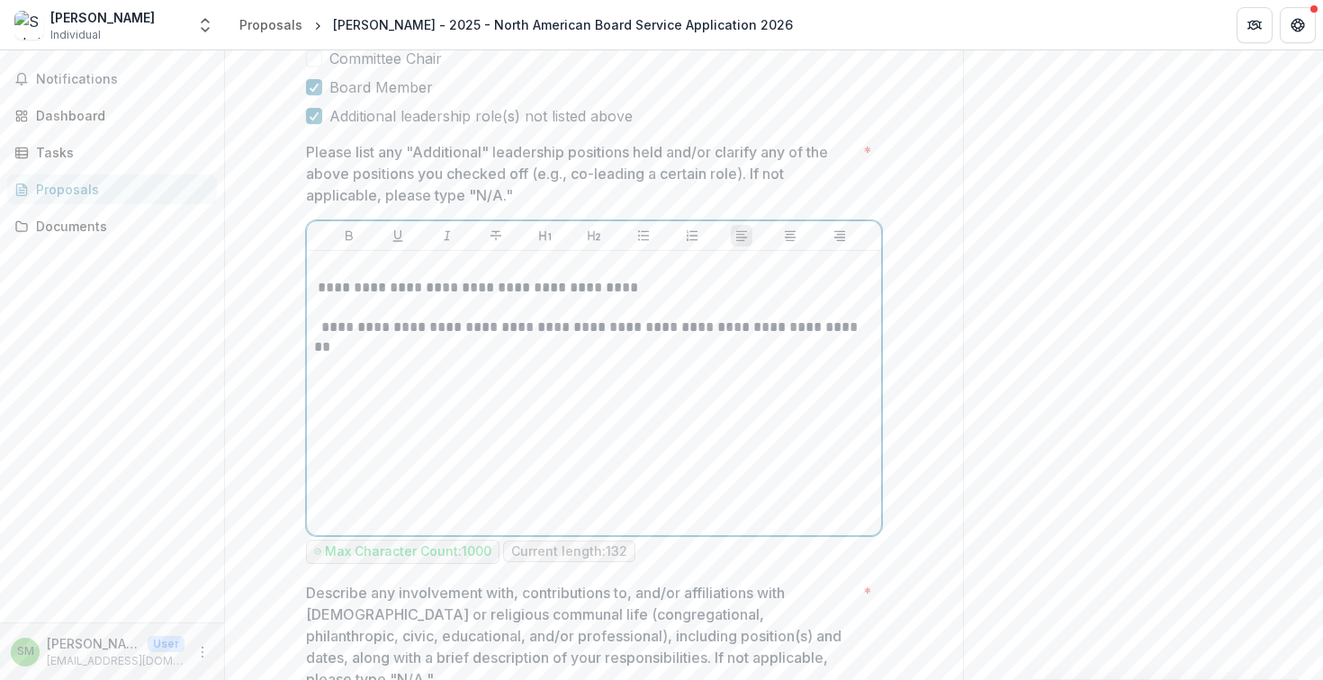 Image resolution: width=1323 pixels, height=680 pixels. I want to click on button: Strike, so click(496, 236).